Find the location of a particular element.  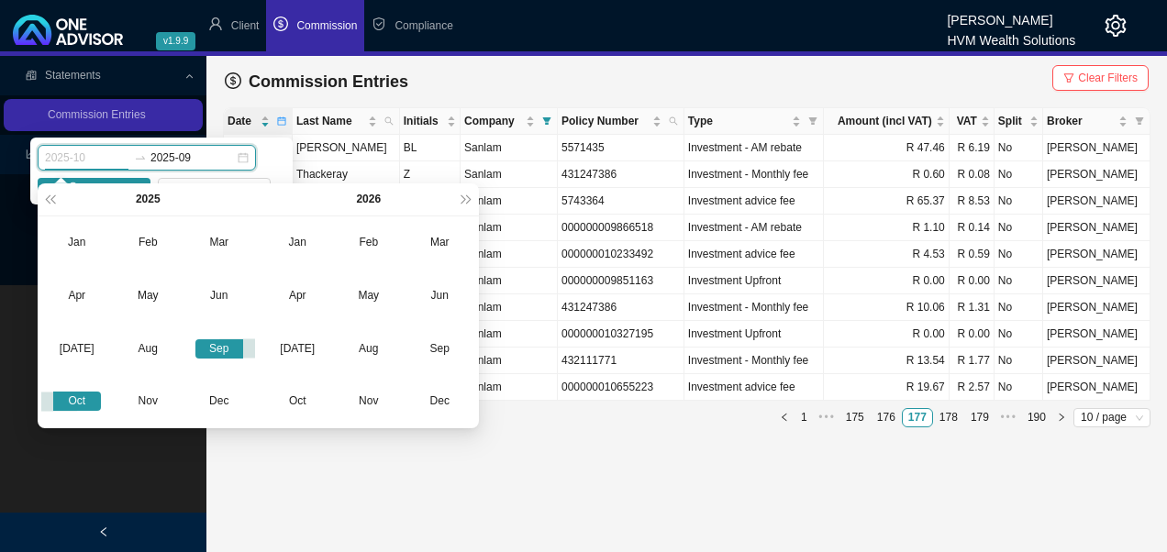

th: Amount (incl VAT) is located at coordinates (886, 121).